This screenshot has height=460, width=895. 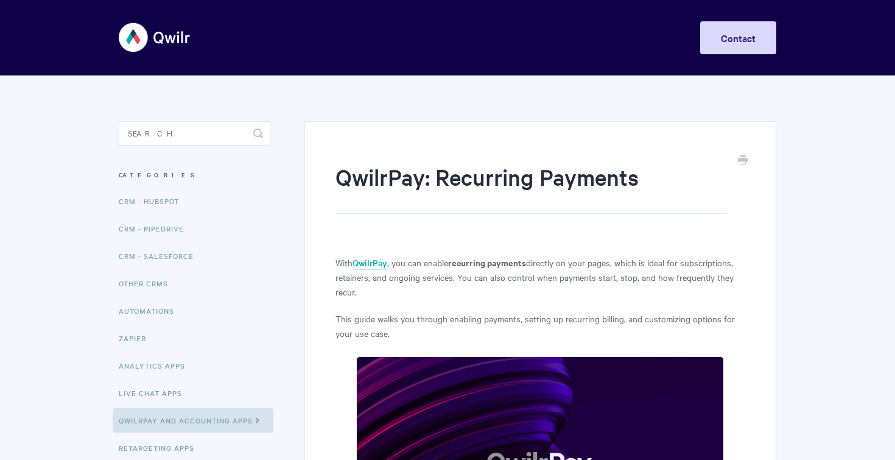 What do you see at coordinates (155, 37) in the screenshot?
I see `img: Qwilr Help Center` at bounding box center [155, 37].